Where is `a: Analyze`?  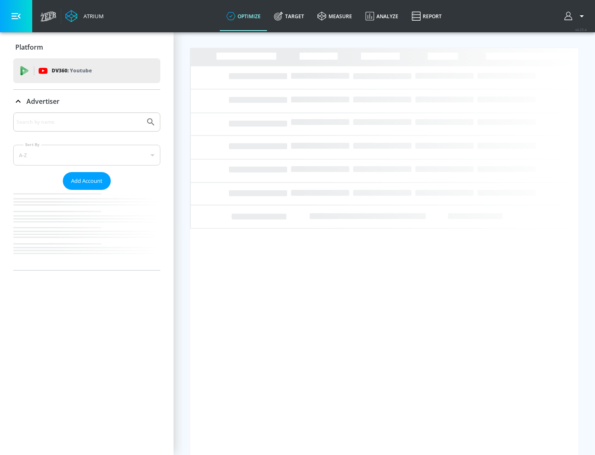
a: Analyze is located at coordinates (382, 16).